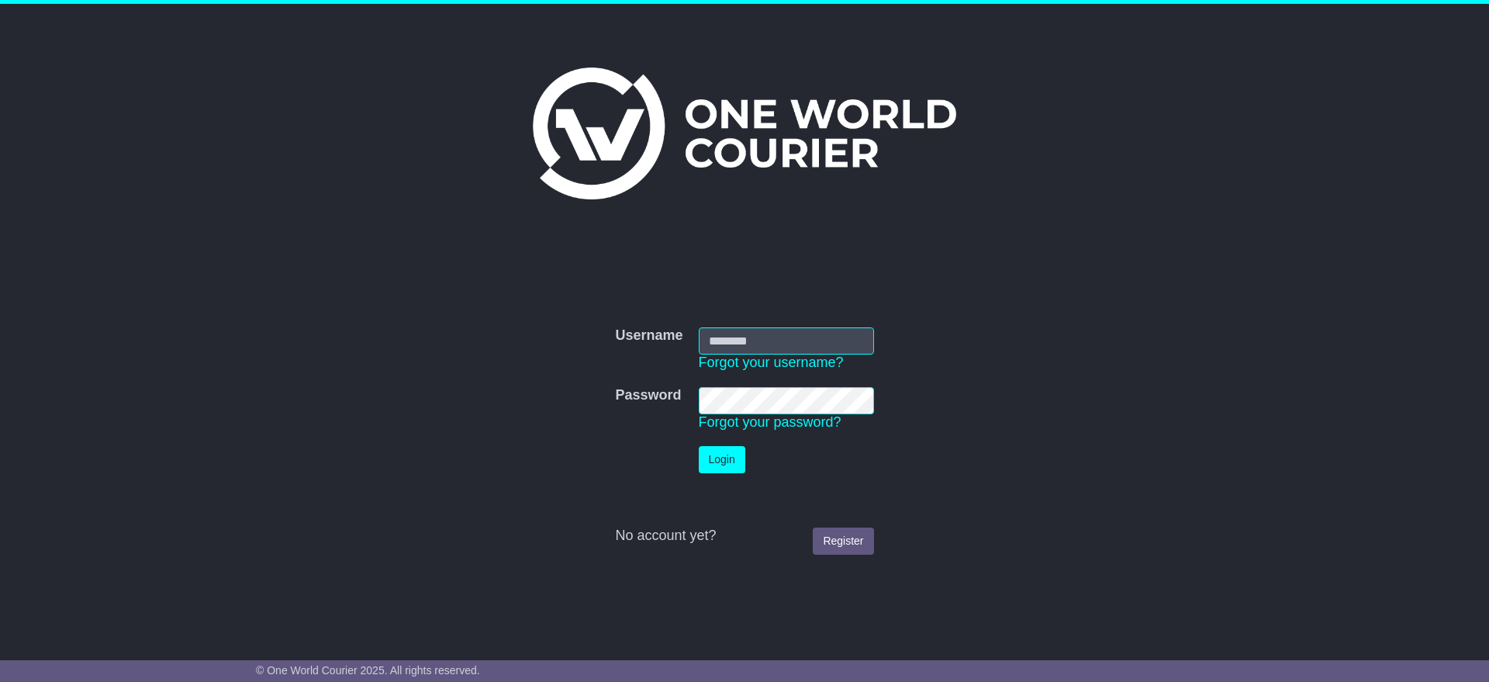  What do you see at coordinates (770, 422) in the screenshot?
I see `a: Forgot your password?` at bounding box center [770, 422].